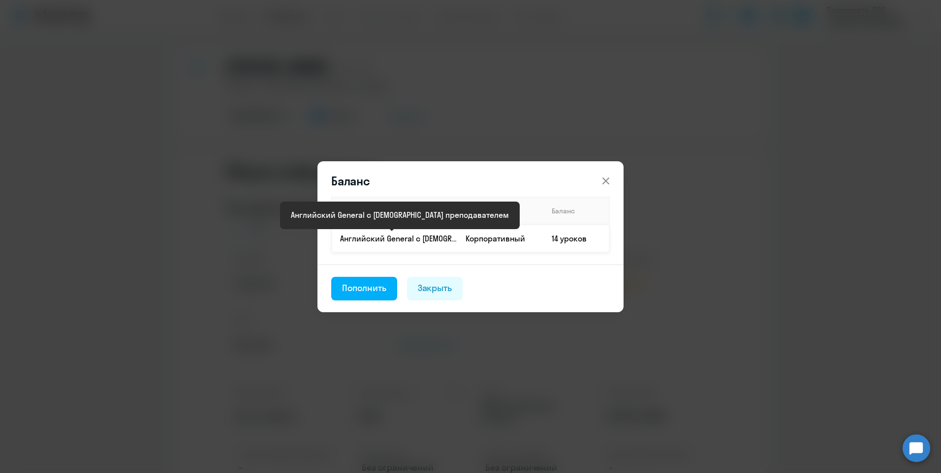  I want to click on td: 14 уроков, so click(576, 239).